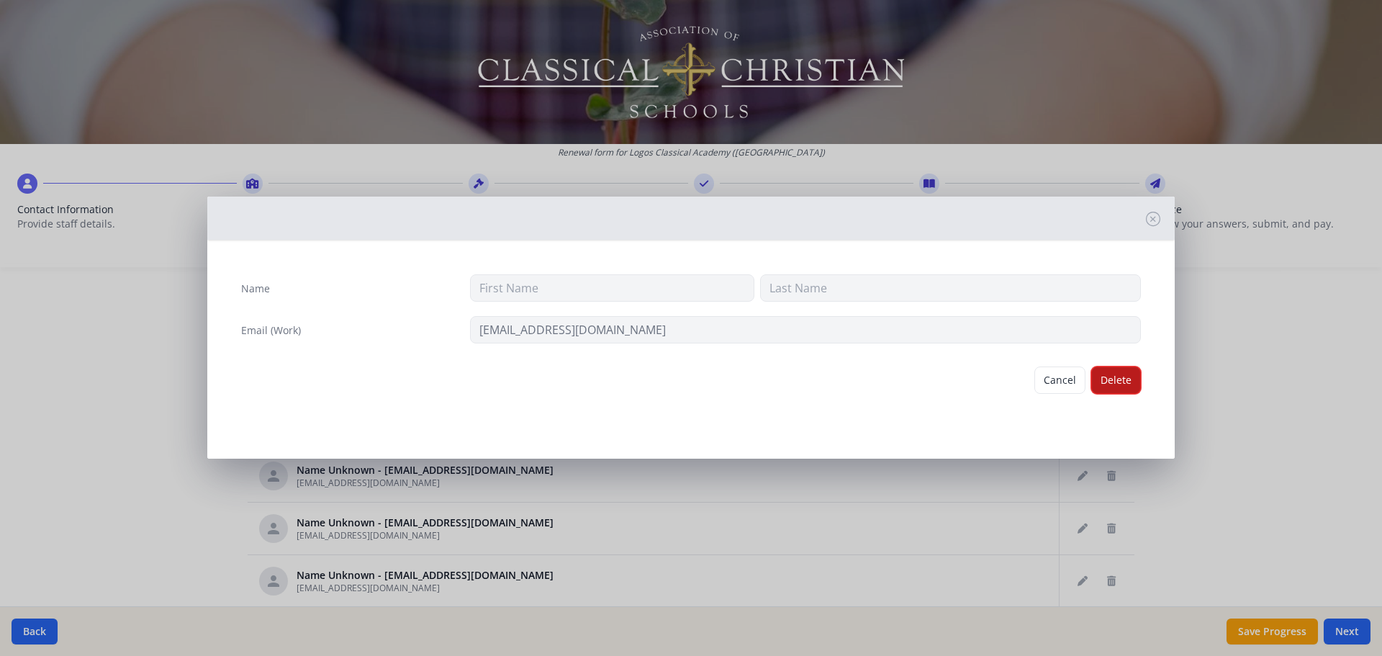 The image size is (1382, 656). What do you see at coordinates (950, 288) in the screenshot?
I see `input: Last Name` at bounding box center [950, 288].